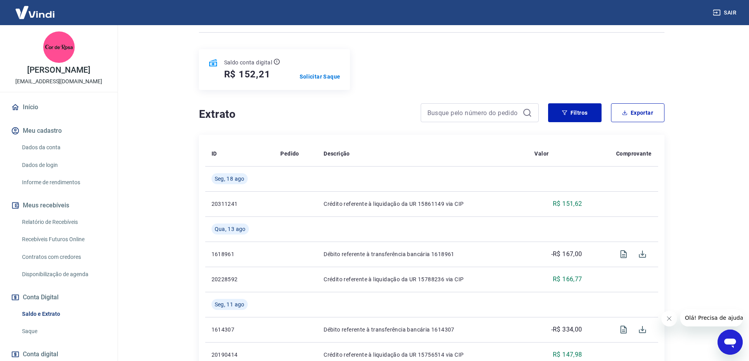 The image size is (749, 361). What do you see at coordinates (574, 113) in the screenshot?
I see `button: Filtros` at bounding box center [574, 113].